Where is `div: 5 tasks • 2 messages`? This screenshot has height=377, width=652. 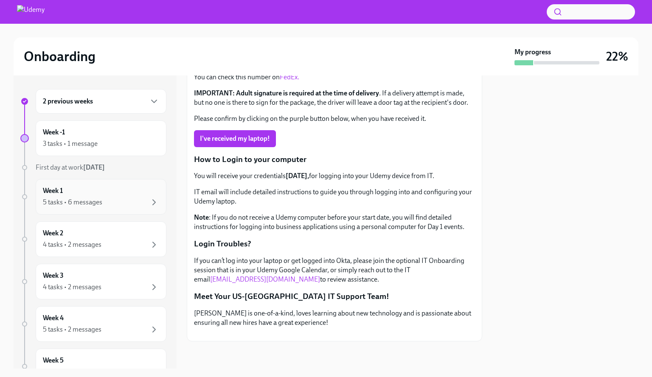 div: 5 tasks • 2 messages is located at coordinates (72, 330).